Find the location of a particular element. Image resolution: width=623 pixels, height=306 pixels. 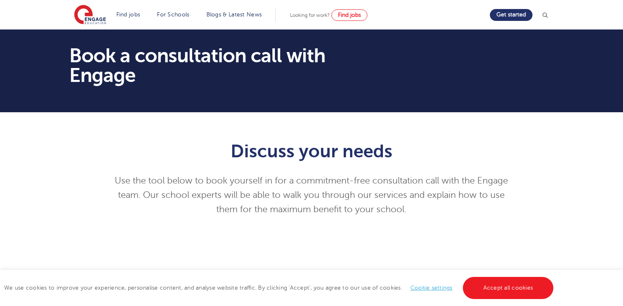

p: Use the tool below to book yourself in for a commitment-free consultation call with the Engage te... is located at coordinates (311, 195).